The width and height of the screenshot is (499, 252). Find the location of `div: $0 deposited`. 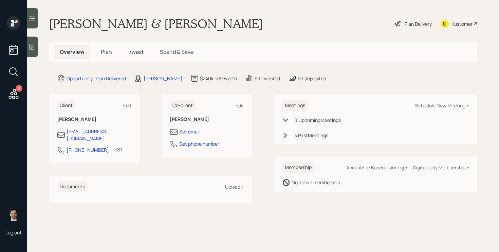

div: $0 deposited is located at coordinates (312, 78).